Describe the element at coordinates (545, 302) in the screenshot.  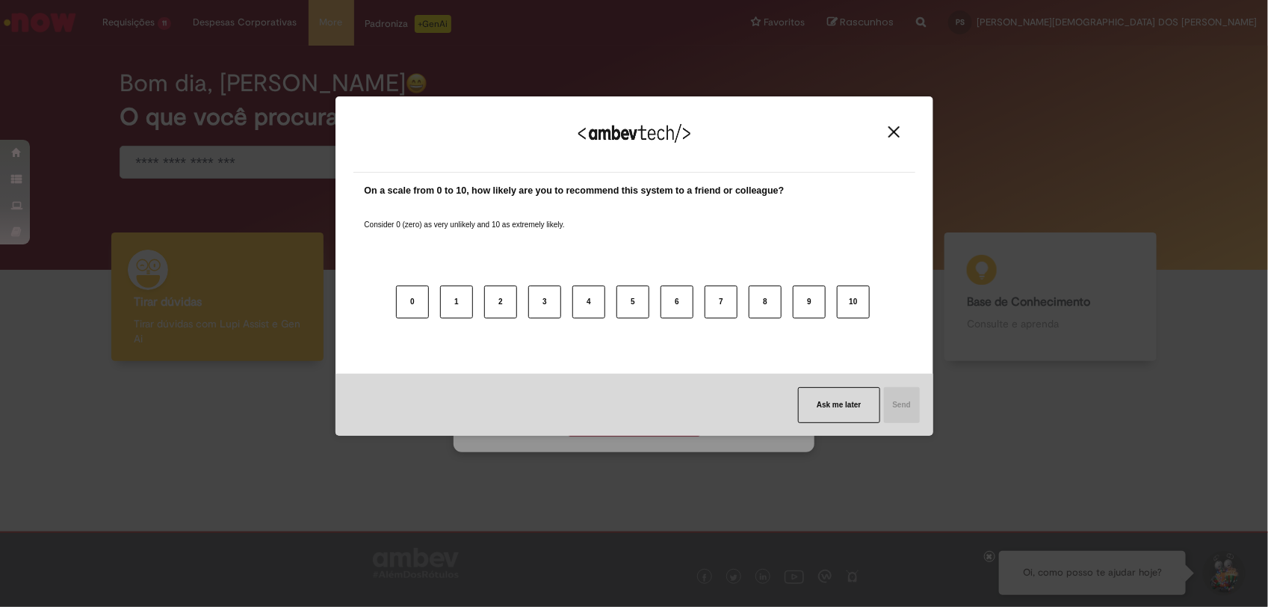
I see `button: 3` at that location.